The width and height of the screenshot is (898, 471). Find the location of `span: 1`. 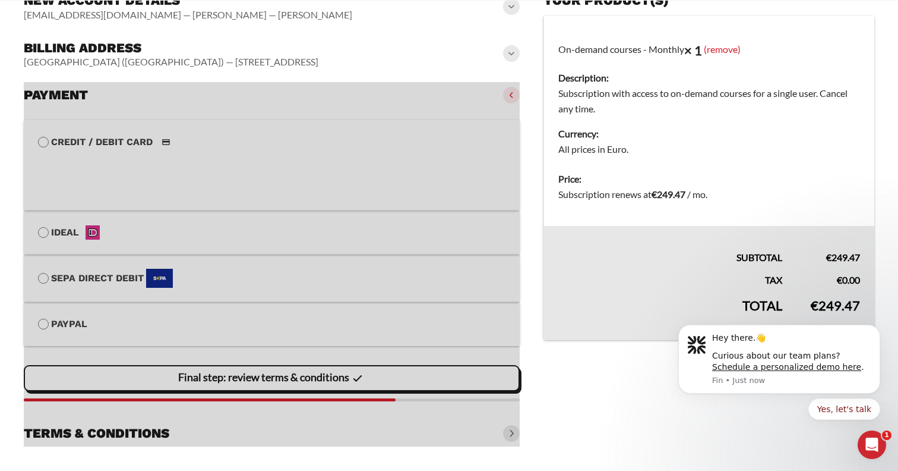

span: 1 is located at coordinates (887, 435).